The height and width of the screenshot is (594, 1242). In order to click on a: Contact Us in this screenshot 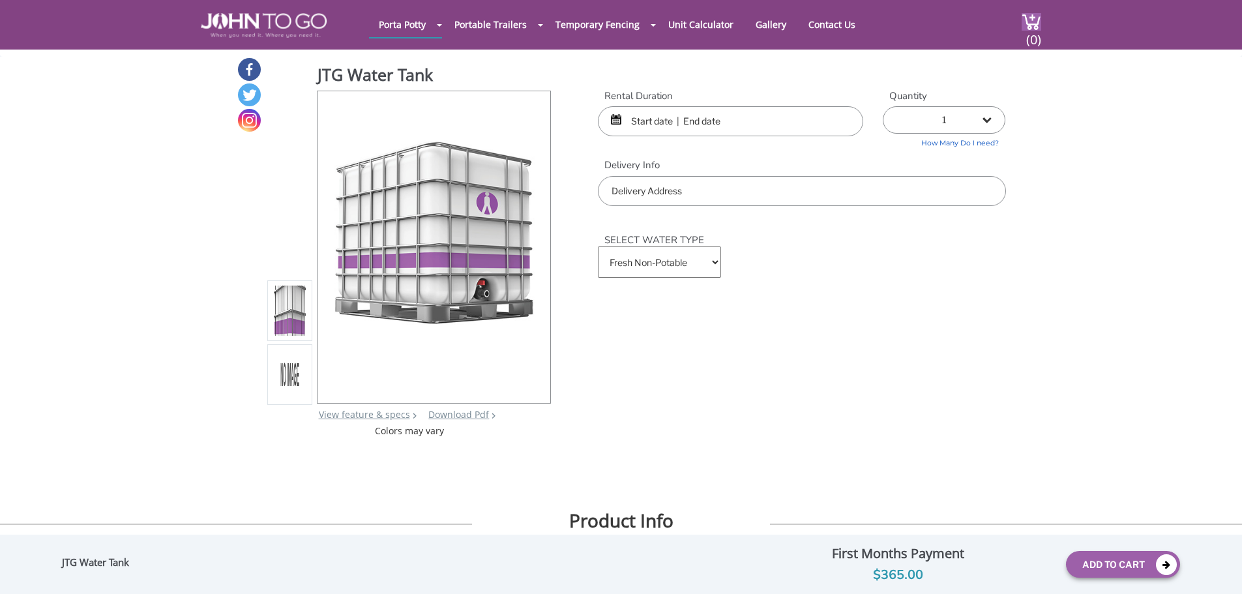, I will do `click(832, 24)`.